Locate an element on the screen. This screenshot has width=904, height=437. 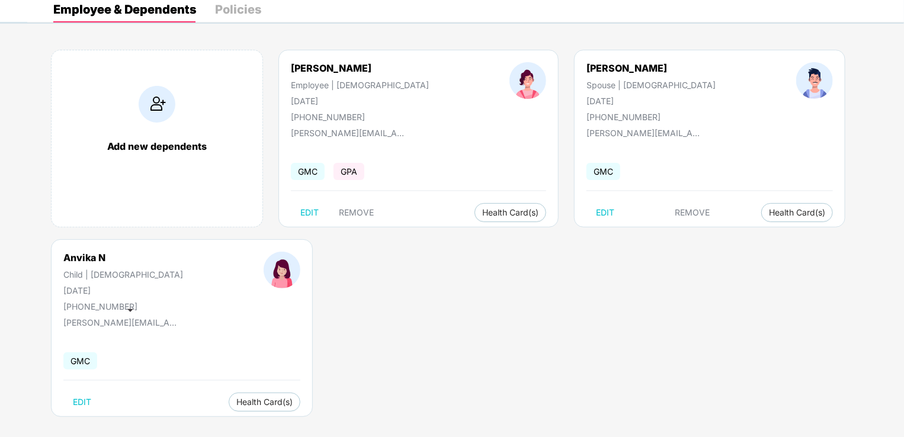
div: Anvika N is located at coordinates (123, 258).